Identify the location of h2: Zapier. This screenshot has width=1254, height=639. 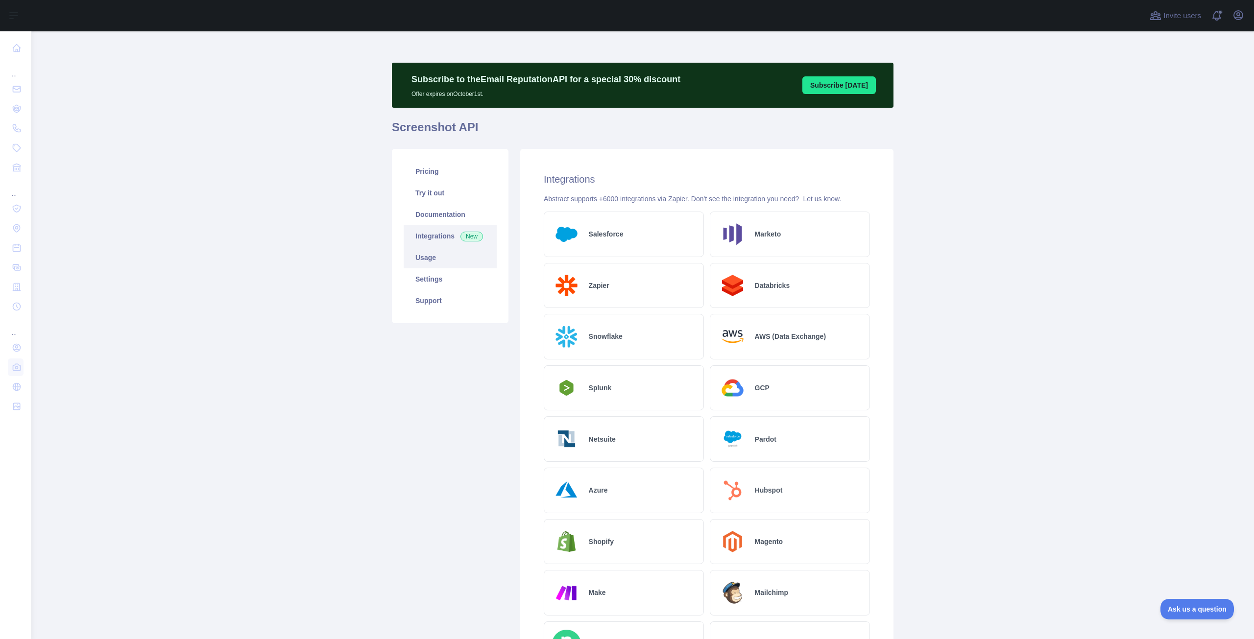
(599, 286).